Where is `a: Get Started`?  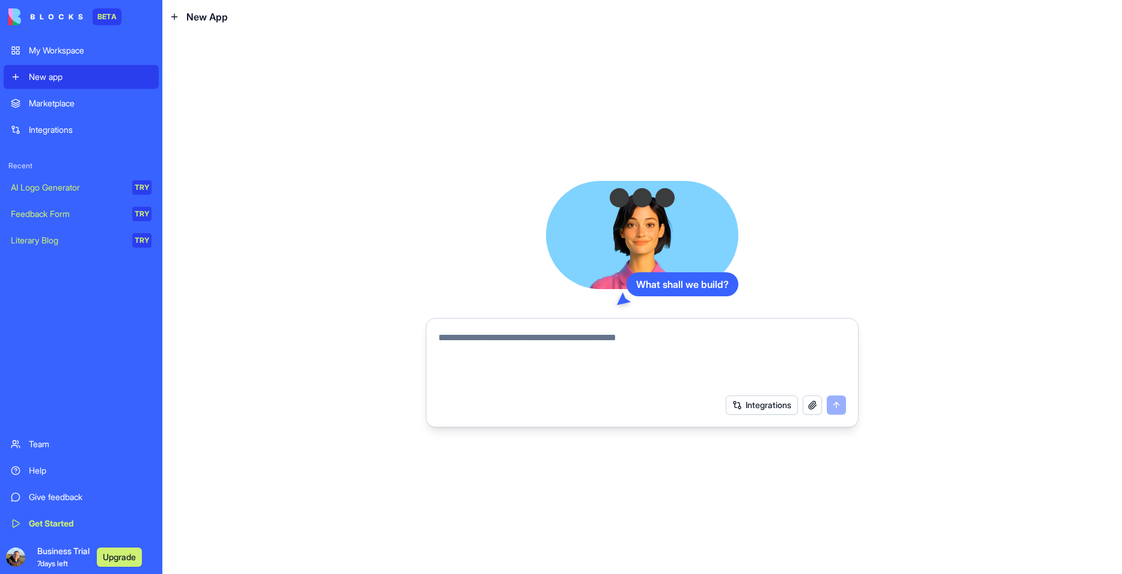
a: Get Started is located at coordinates (81, 524).